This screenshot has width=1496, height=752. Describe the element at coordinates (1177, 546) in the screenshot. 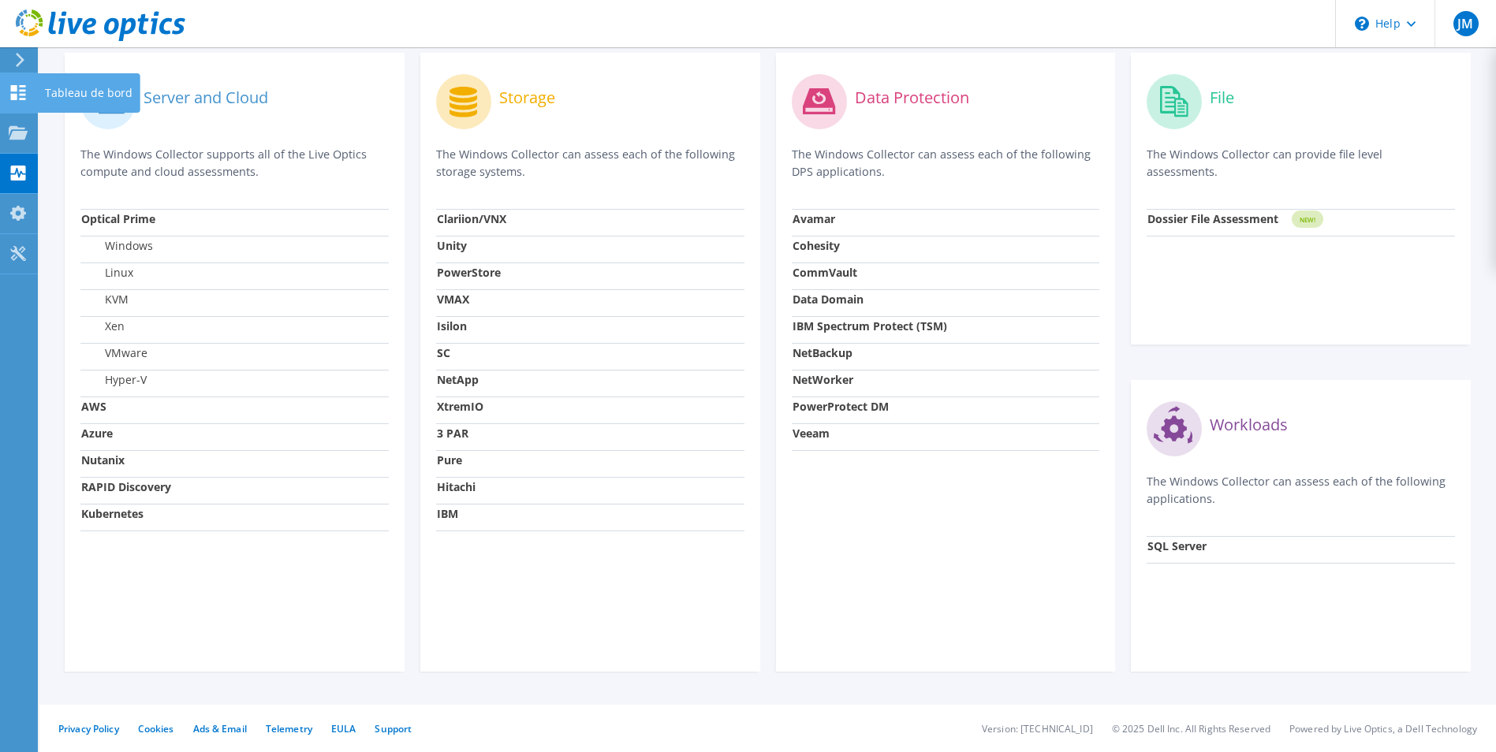

I see `strong: SQL Server` at that location.